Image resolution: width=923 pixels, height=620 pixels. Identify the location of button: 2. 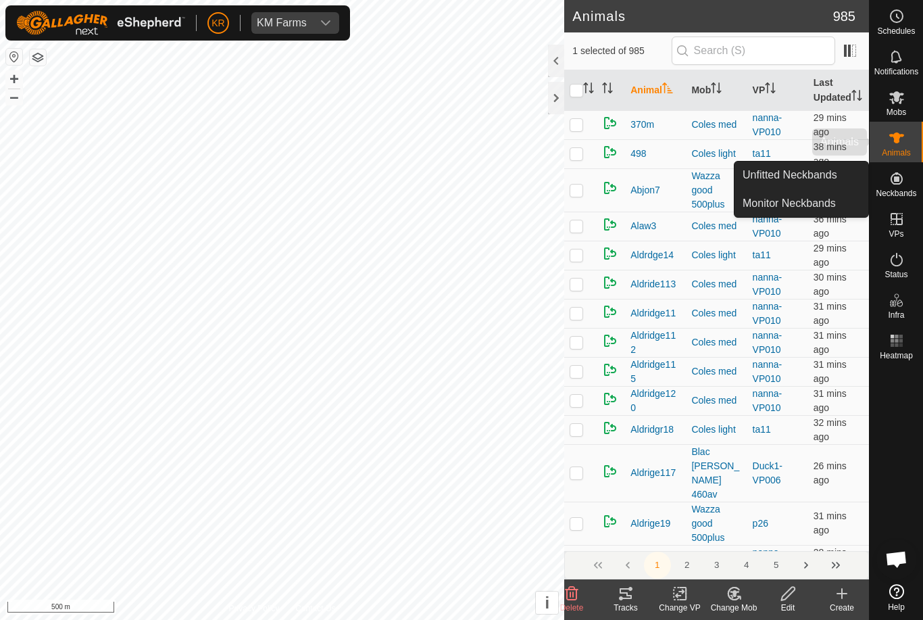
(687, 565).